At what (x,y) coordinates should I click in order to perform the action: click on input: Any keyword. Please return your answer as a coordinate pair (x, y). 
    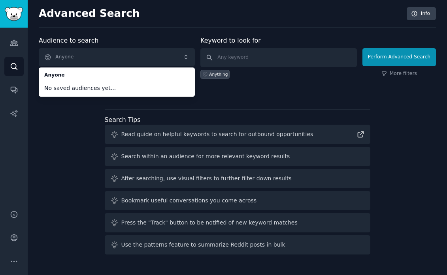
    Looking at the image, I should click on (278, 58).